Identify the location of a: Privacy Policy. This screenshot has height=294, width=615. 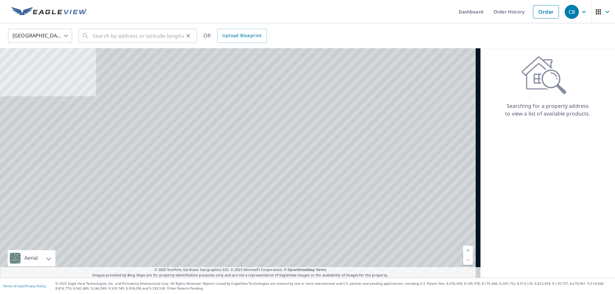
(35, 286).